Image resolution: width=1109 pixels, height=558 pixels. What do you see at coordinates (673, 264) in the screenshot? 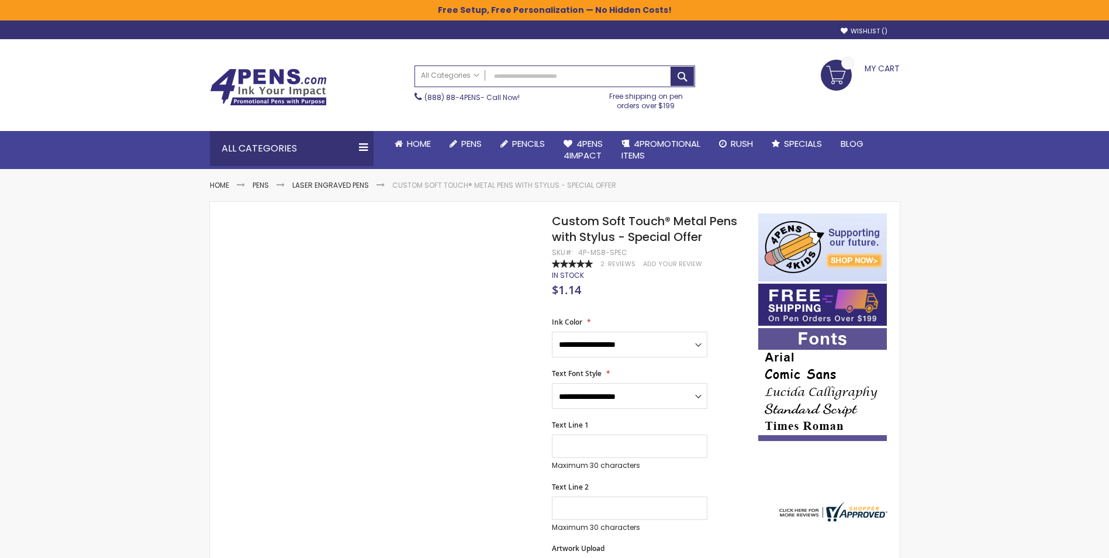
I see `a: Add Your Review` at bounding box center [673, 264].